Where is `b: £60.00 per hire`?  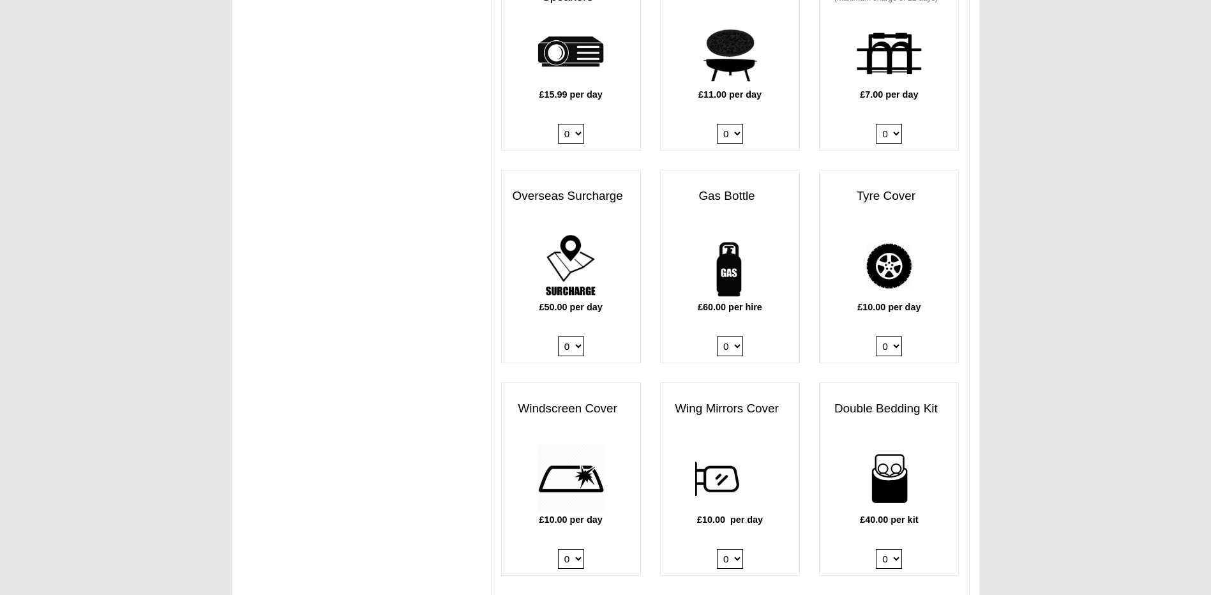
b: £60.00 per hire is located at coordinates (730, 307).